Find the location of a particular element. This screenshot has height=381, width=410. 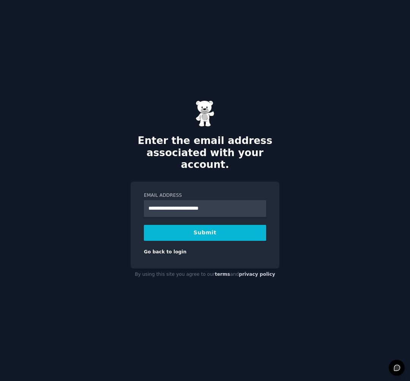

button: Submit is located at coordinates (205, 233).